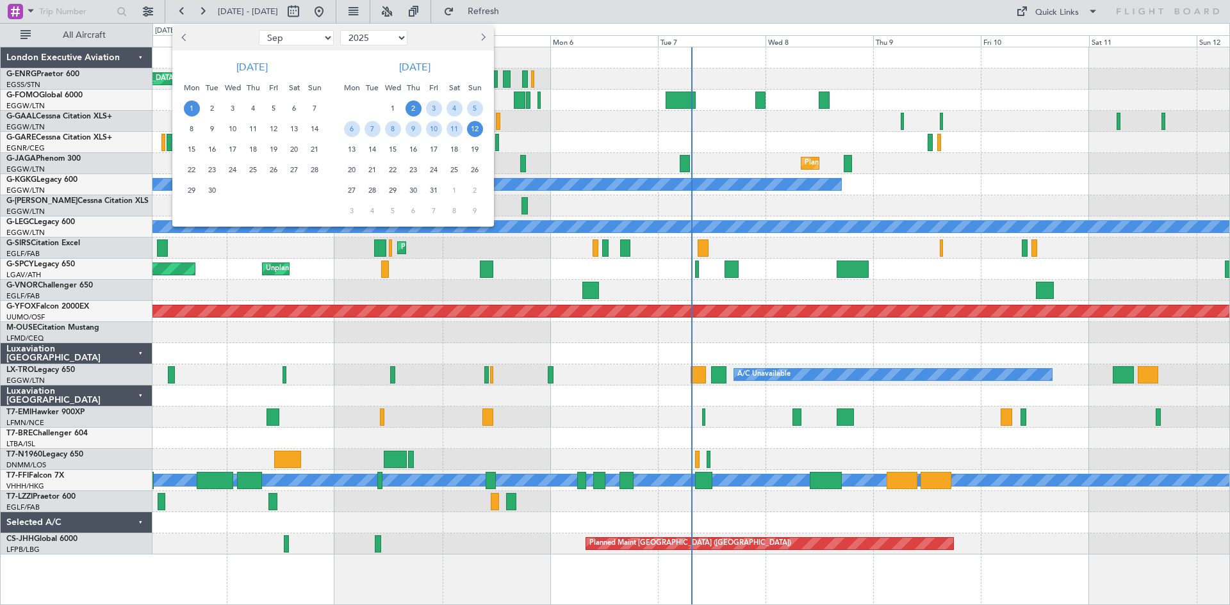  Describe the element at coordinates (482, 38) in the screenshot. I see `button: Next month` at that location.